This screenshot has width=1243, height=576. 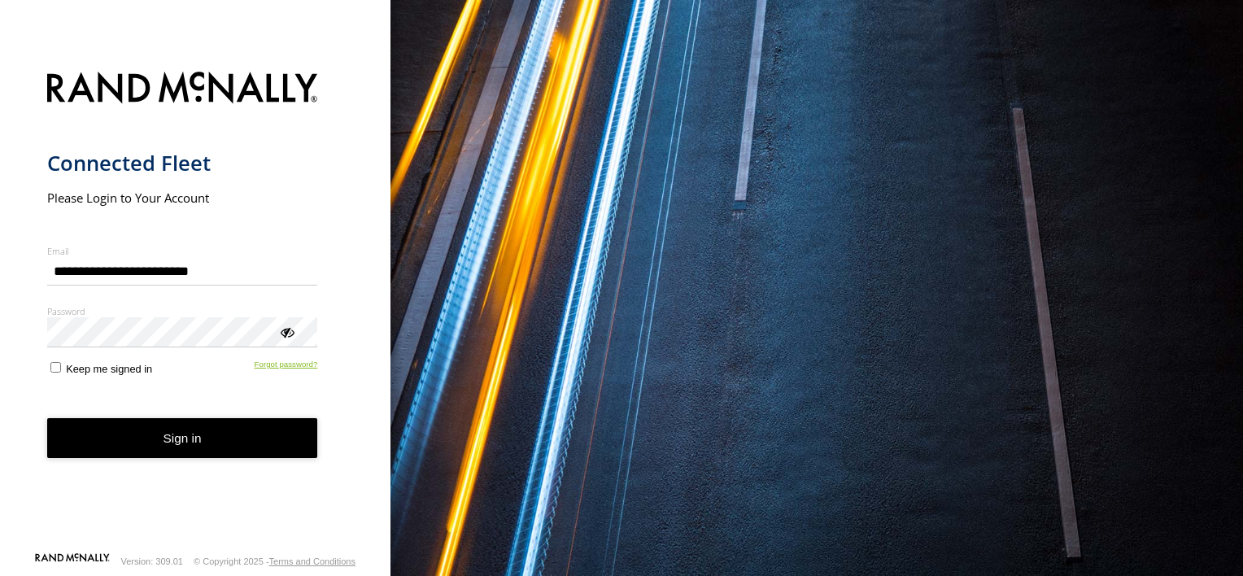 I want to click on div: Version: 309.01, so click(x=152, y=561).